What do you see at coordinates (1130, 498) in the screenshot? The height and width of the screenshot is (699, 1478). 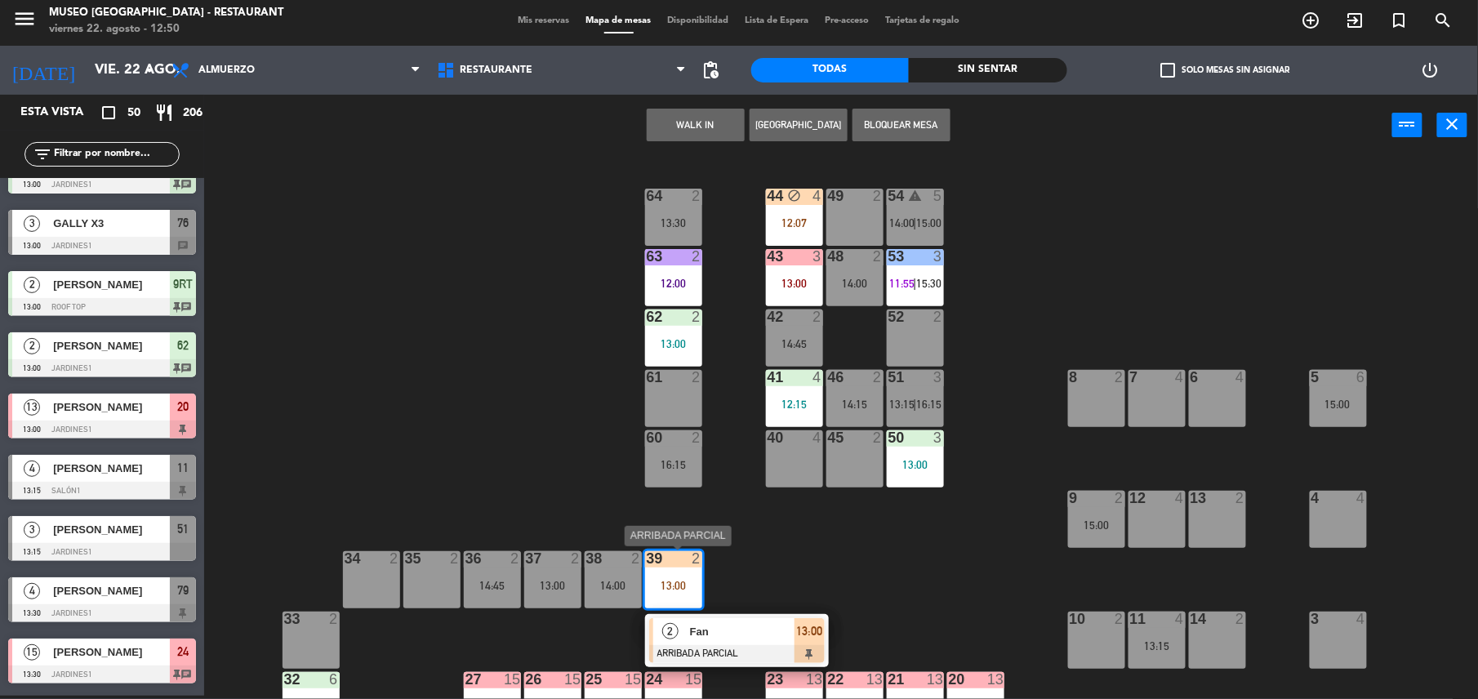 I see `div: 12` at bounding box center [1130, 498].